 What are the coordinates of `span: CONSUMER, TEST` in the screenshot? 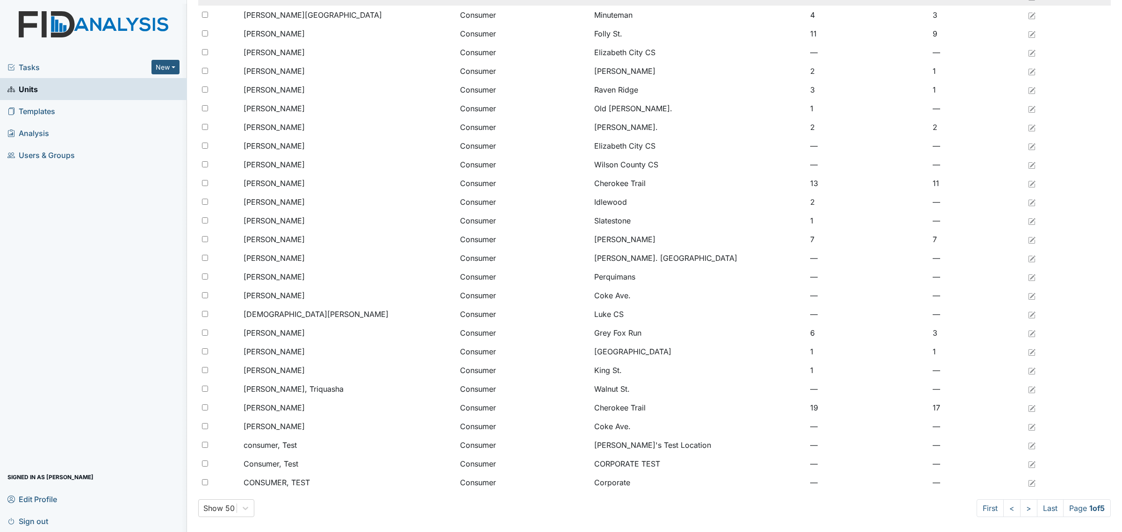 It's located at (277, 482).